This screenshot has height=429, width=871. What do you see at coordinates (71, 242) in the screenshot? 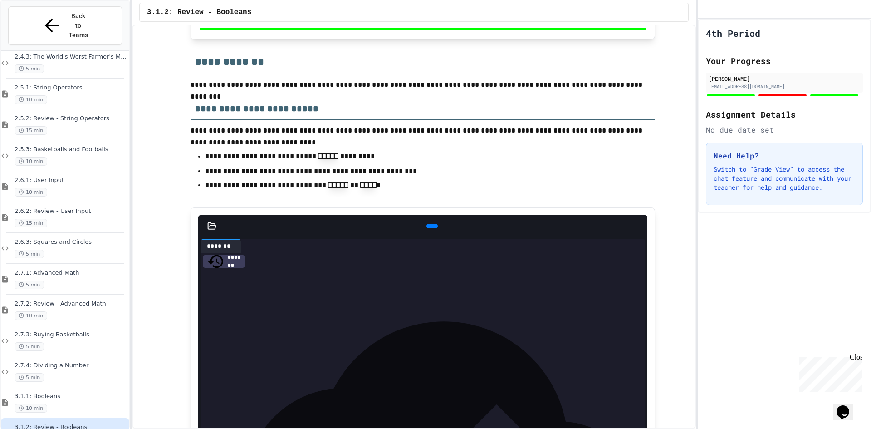
I see `span: 2.6.3: Squares and Circles` at bounding box center [71, 242].